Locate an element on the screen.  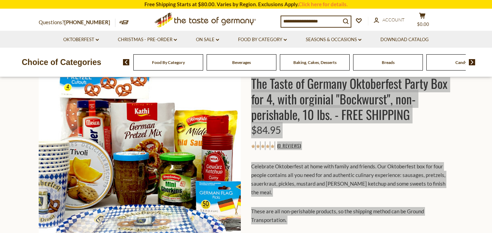
a: Breads is located at coordinates (388, 62).